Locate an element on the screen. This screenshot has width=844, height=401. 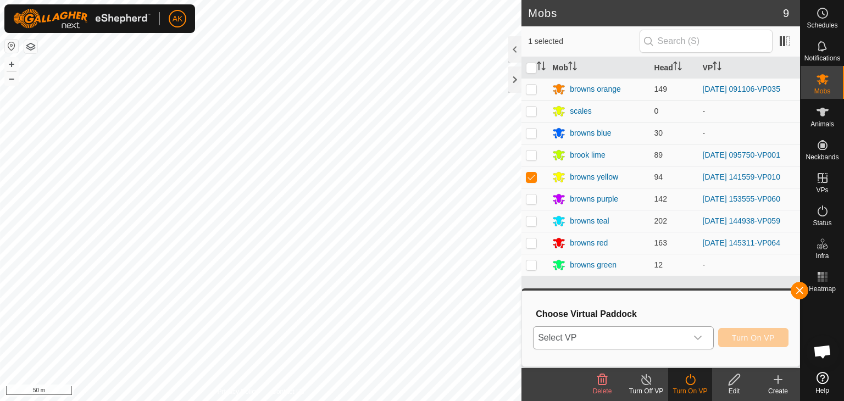
span: 202 is located at coordinates (660, 221).